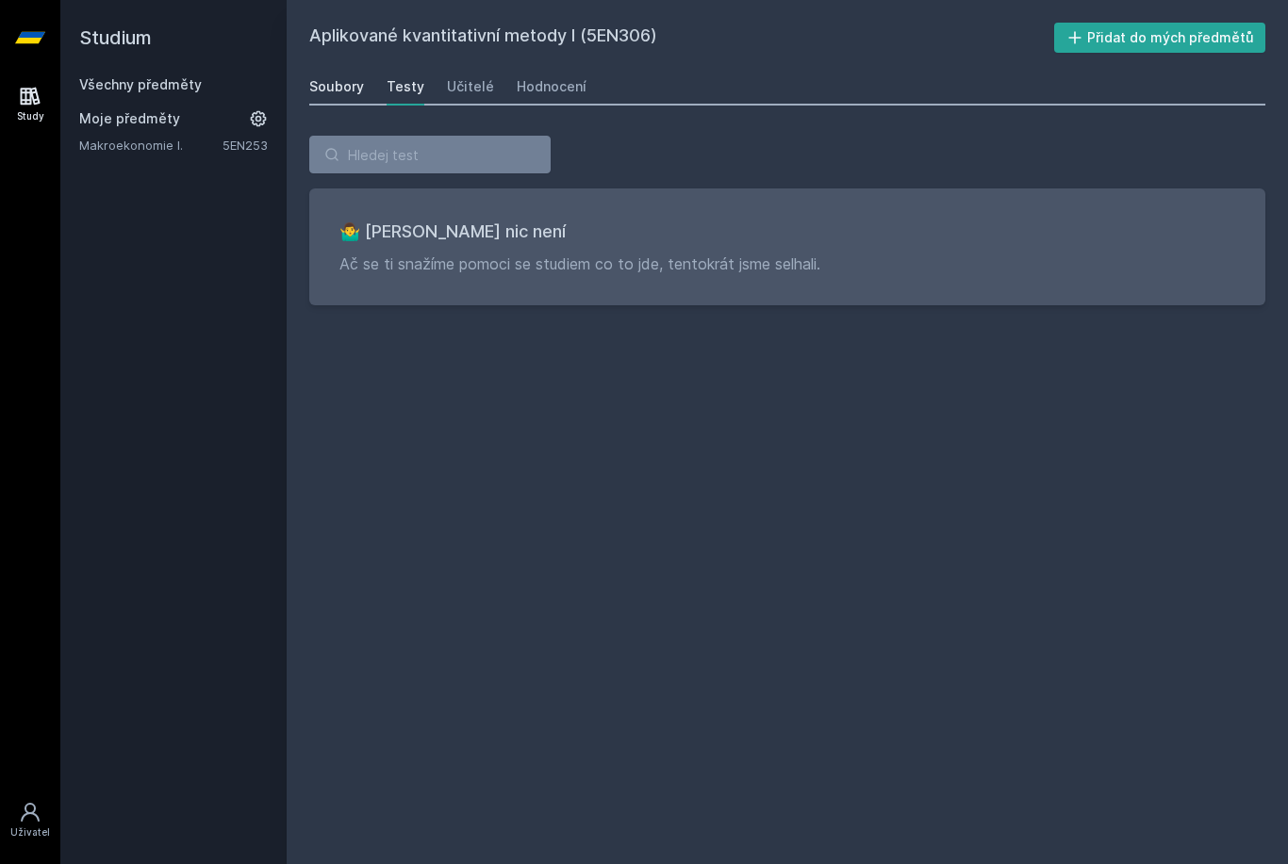  Describe the element at coordinates (245, 145) in the screenshot. I see `a: 5EN253` at that location.